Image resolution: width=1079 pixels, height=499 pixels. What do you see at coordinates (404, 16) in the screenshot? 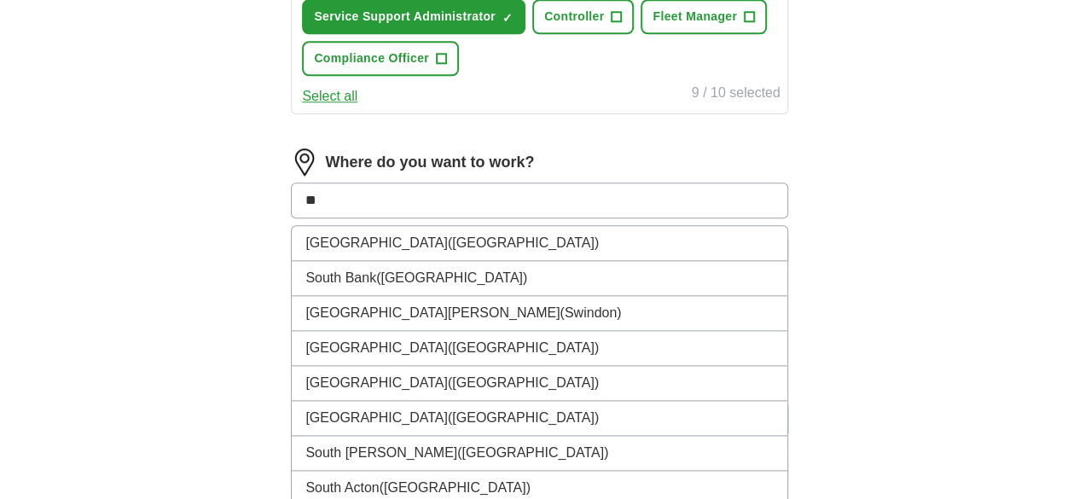
I see `span: Service Support Administrator` at bounding box center [404, 16].